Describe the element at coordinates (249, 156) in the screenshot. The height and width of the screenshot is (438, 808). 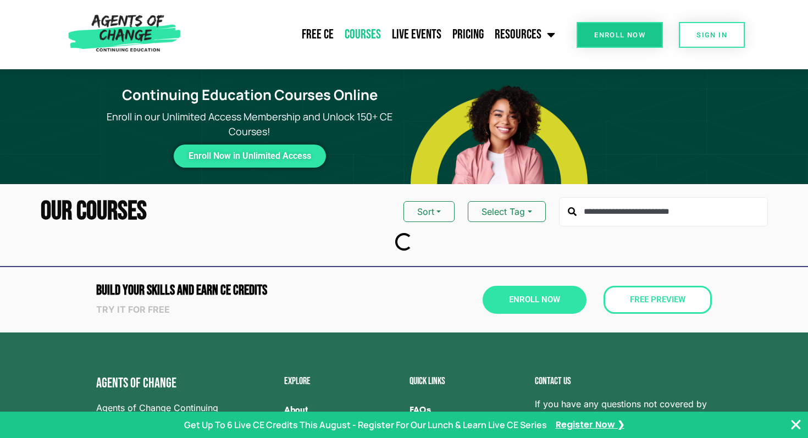
I see `span: Enroll Now in Unlimited Access` at that location.